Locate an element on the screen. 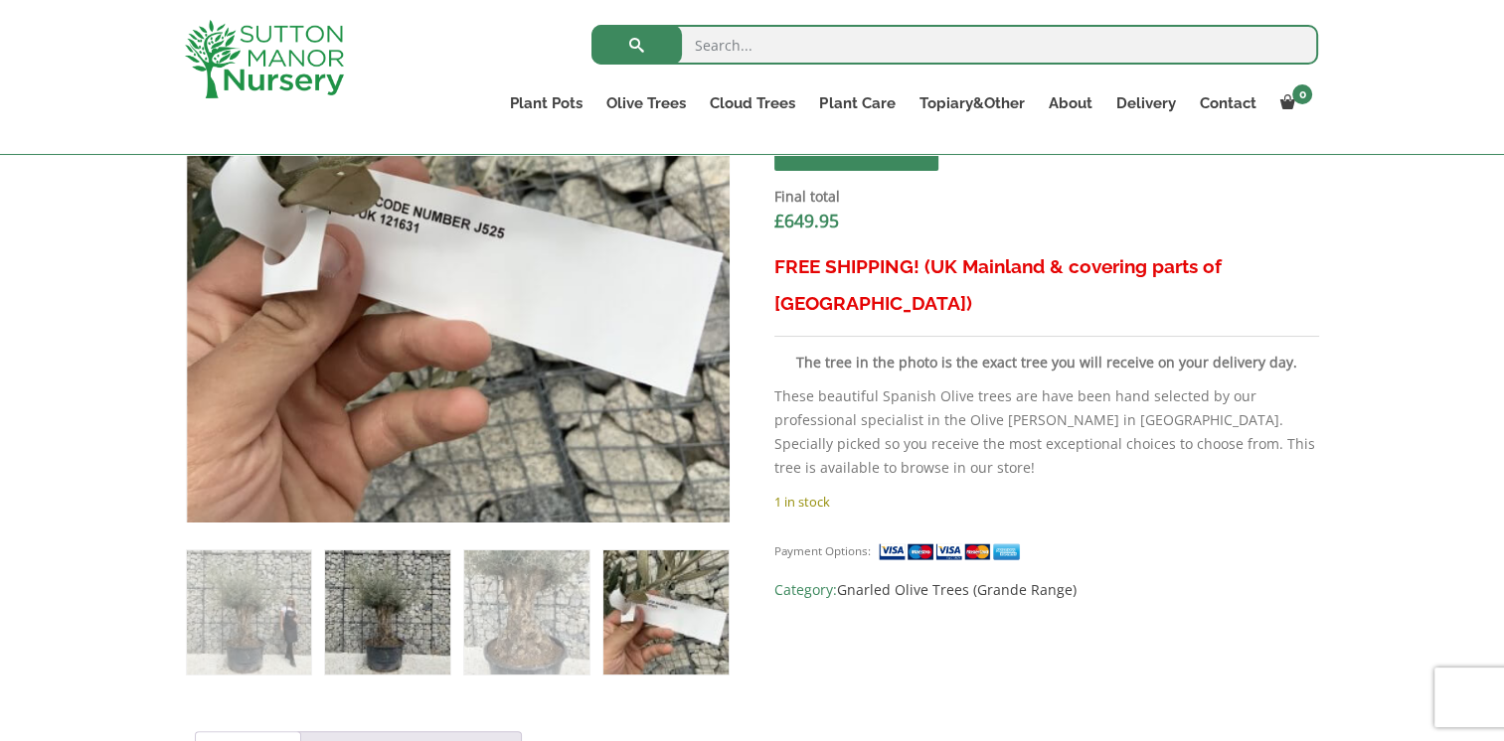 This screenshot has width=1504, height=741. span: 0 is located at coordinates (1302, 94).